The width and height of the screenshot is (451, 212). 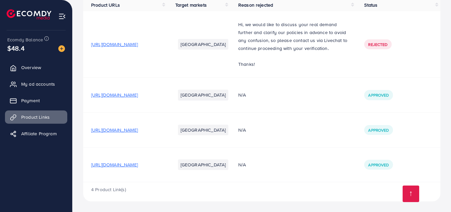 I want to click on a: logo, so click(x=29, y=14).